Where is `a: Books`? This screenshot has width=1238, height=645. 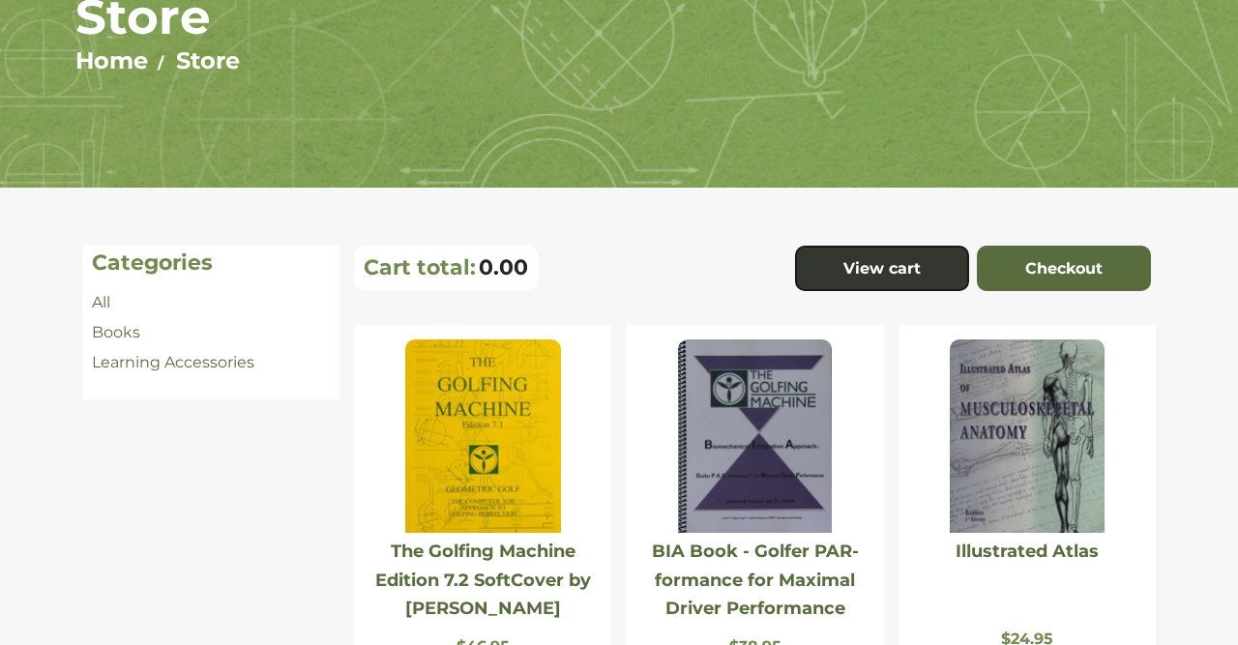 a: Books is located at coordinates (116, 332).